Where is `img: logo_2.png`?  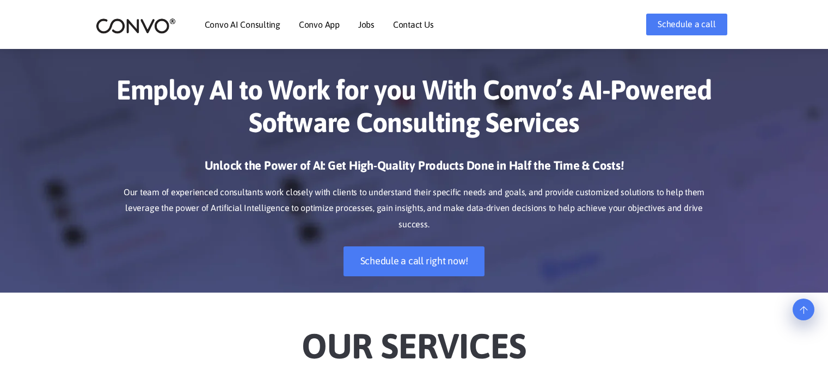
img: logo_2.png is located at coordinates (135, 26).